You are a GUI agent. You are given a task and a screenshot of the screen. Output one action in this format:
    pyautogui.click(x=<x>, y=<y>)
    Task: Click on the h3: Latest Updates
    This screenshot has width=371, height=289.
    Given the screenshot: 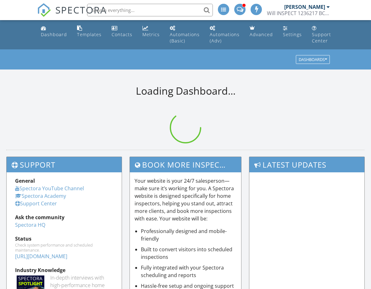 What is the action you would take?
    pyautogui.click(x=307, y=165)
    